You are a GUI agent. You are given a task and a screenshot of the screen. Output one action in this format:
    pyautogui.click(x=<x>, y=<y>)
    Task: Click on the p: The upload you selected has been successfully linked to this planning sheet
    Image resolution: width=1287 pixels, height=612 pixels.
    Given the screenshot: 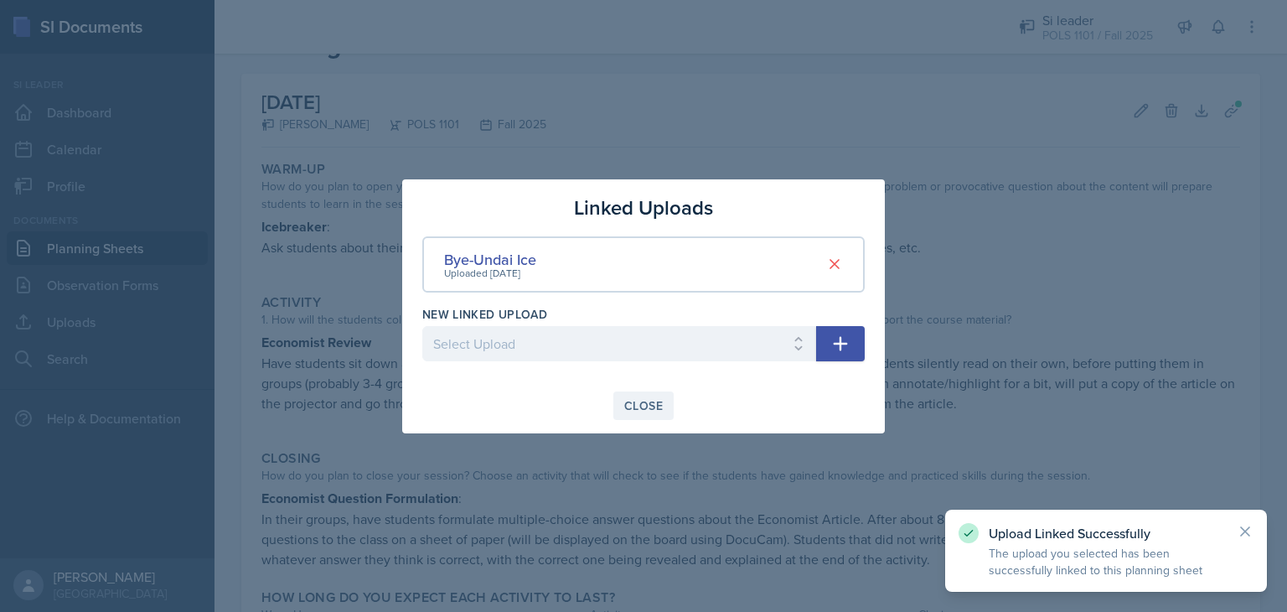 What is the action you would take?
    pyautogui.click(x=1106, y=562)
    